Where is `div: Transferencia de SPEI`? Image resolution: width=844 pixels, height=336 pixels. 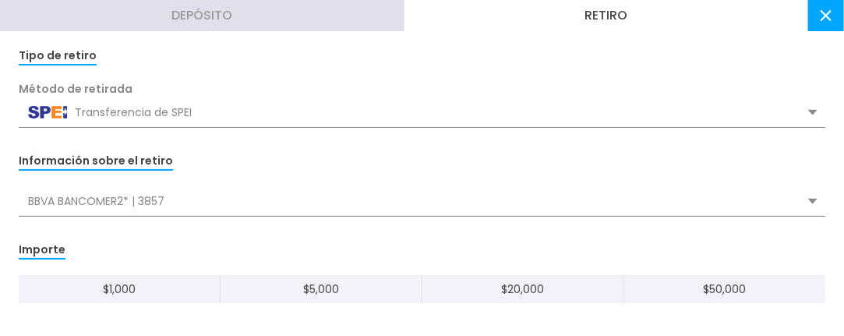
div: Transferencia de SPEI is located at coordinates (422, 112).